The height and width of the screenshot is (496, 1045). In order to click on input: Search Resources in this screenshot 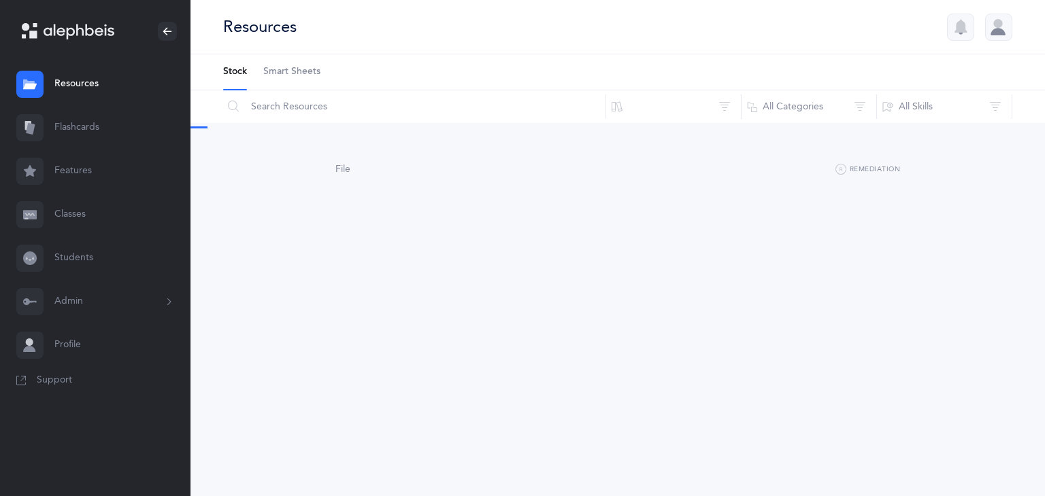, I will do `click(414, 107)`.